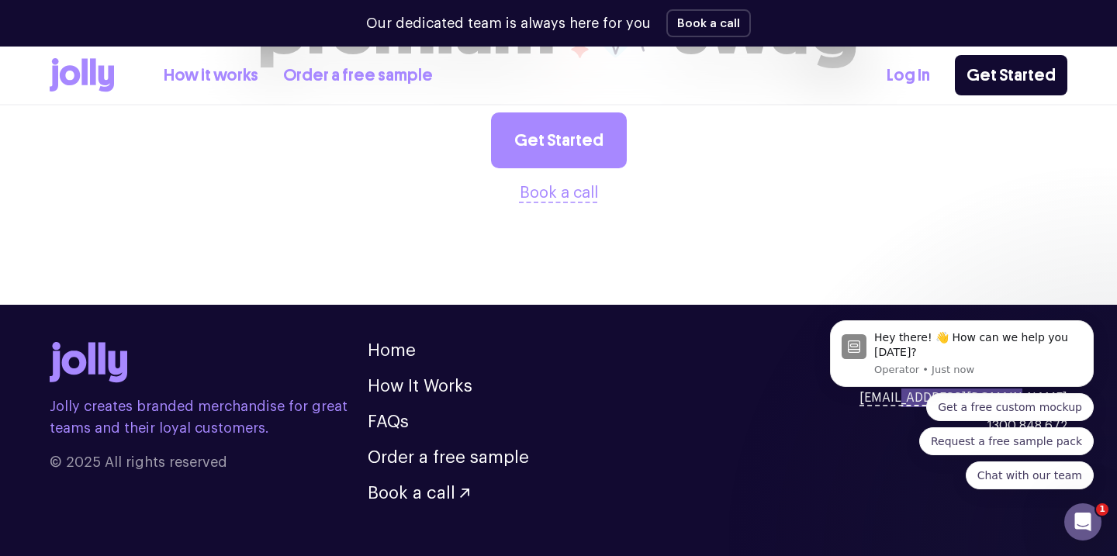 The image size is (1117, 556). Describe the element at coordinates (392, 350) in the screenshot. I see `a: Home` at that location.